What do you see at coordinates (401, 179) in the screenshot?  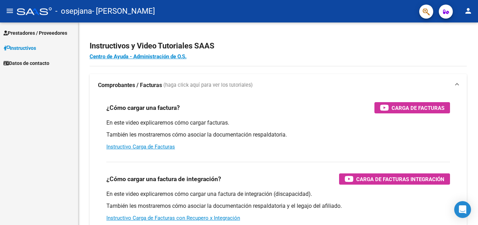 I see `span: Carga de Facturas Integración` at bounding box center [401, 179].